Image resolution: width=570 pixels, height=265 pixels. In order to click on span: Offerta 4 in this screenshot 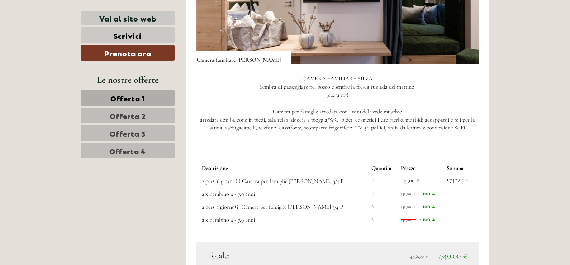, I will do `click(128, 151)`.